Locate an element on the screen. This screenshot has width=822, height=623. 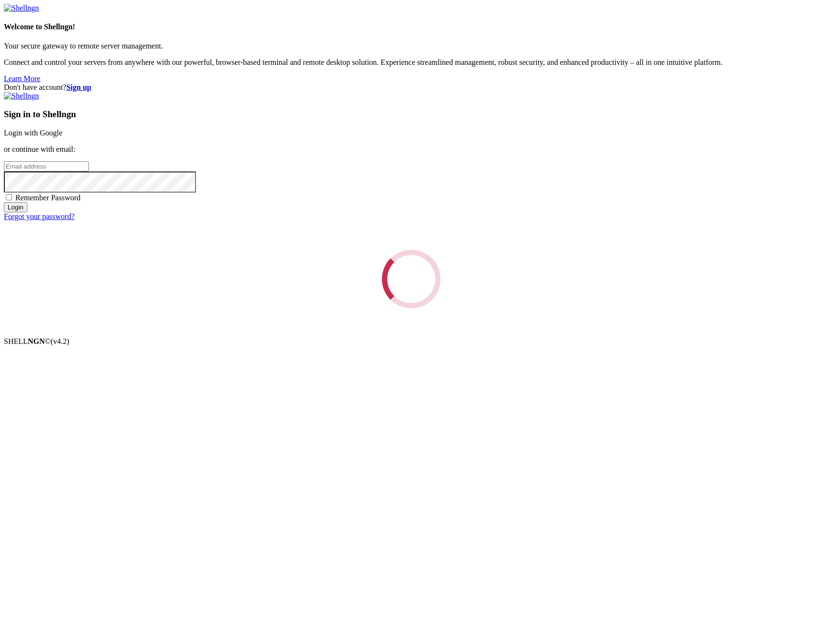
input: Email address is located at coordinates (46, 166).